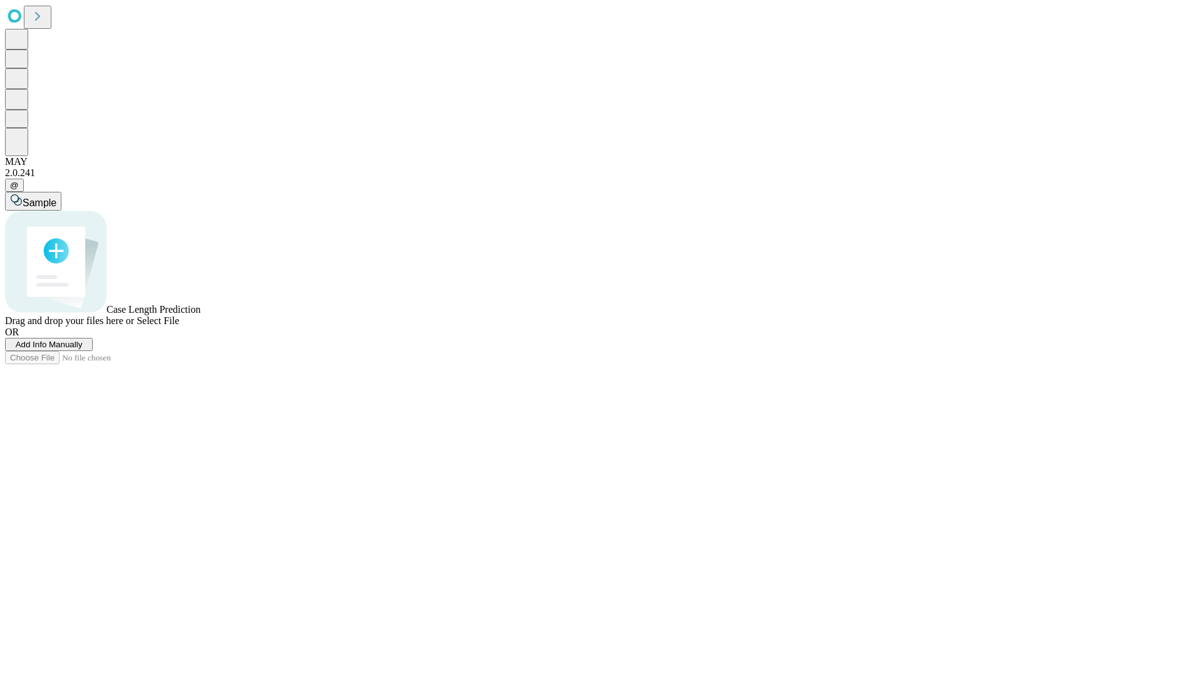  What do you see at coordinates (33, 201) in the screenshot?
I see `button: Sample` at bounding box center [33, 201].